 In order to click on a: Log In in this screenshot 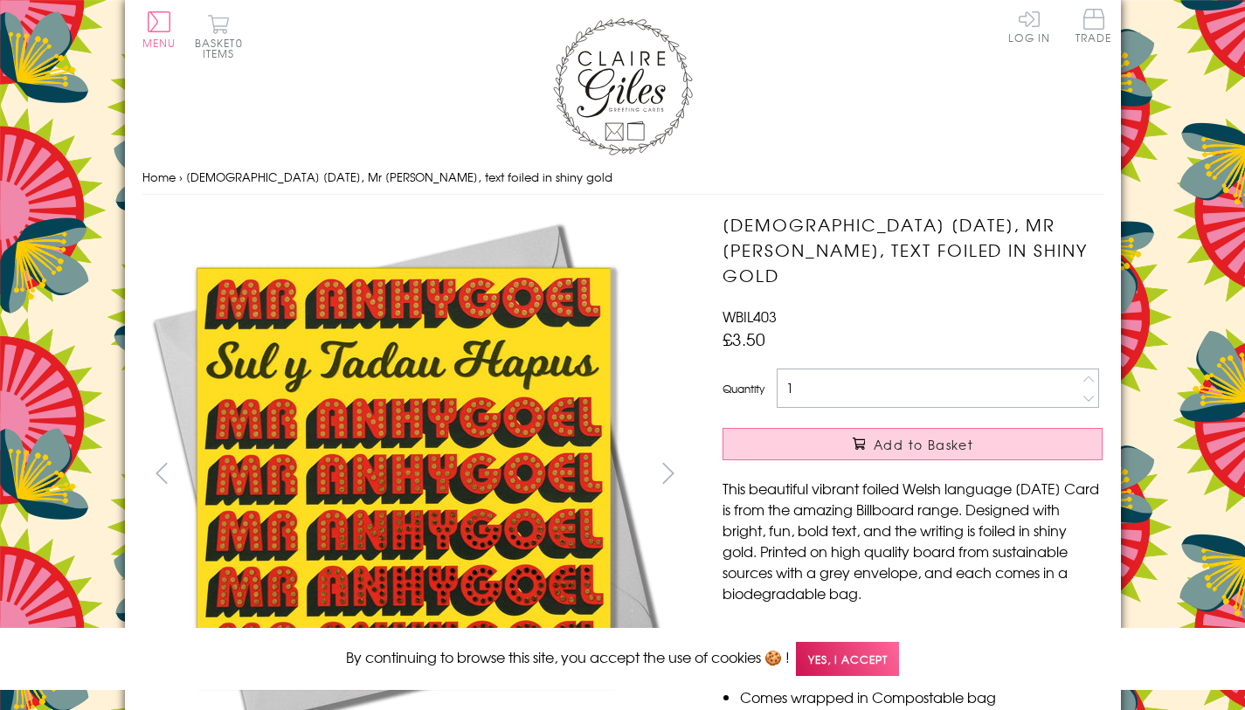, I will do `click(1029, 25)`.